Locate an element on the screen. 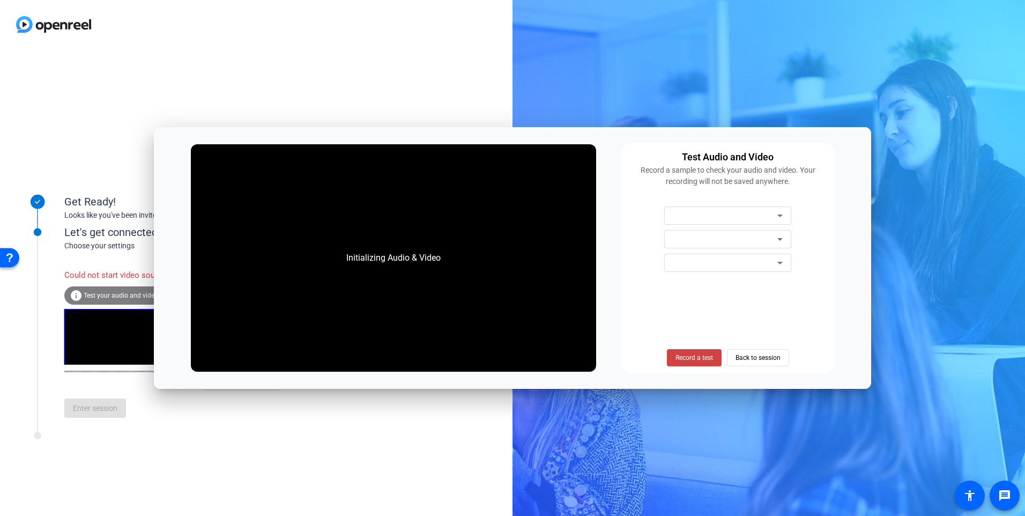 This screenshot has width=1025, height=516. div: Initializing Audio & Video is located at coordinates (394, 258).